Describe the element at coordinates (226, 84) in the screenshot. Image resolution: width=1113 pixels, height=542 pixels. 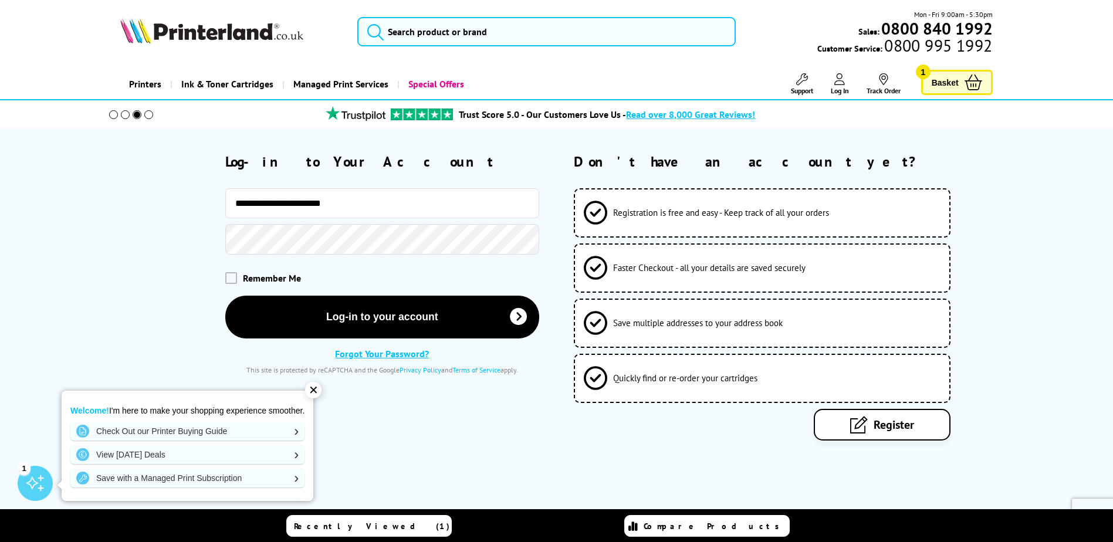
I see `a: Ink & Toner Cartridges` at that location.